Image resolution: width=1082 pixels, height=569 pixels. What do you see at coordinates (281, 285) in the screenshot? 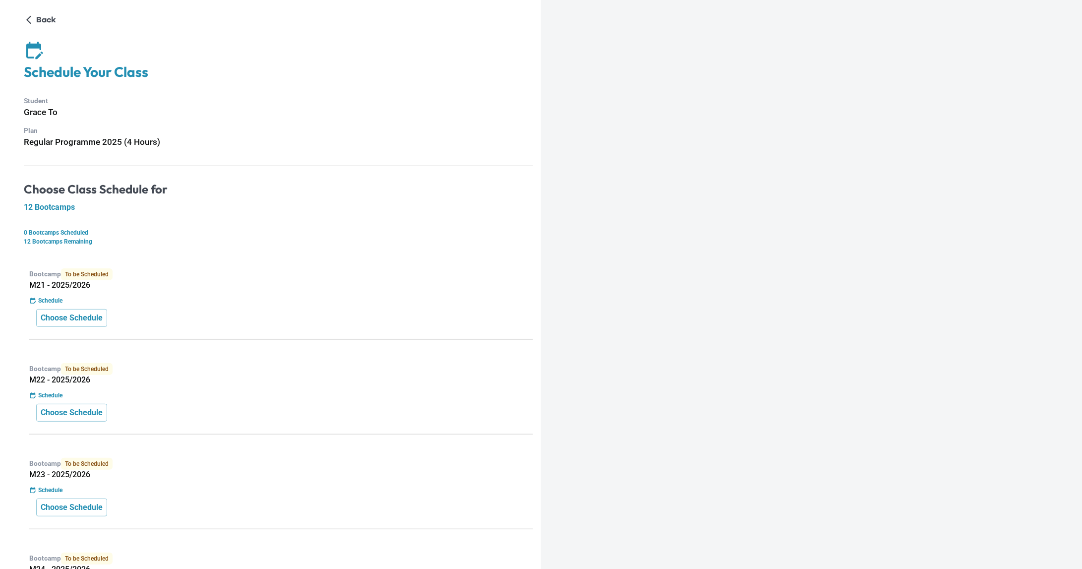
I see `h5: M21 - 2025/2026` at bounding box center [281, 285].